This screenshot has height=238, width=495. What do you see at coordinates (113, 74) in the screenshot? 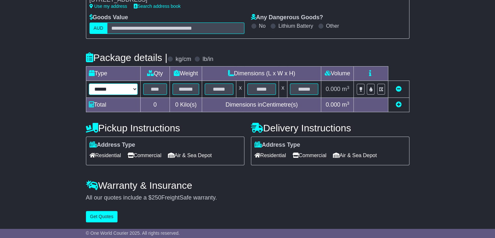
I see `td: Type` at bounding box center [113, 74].